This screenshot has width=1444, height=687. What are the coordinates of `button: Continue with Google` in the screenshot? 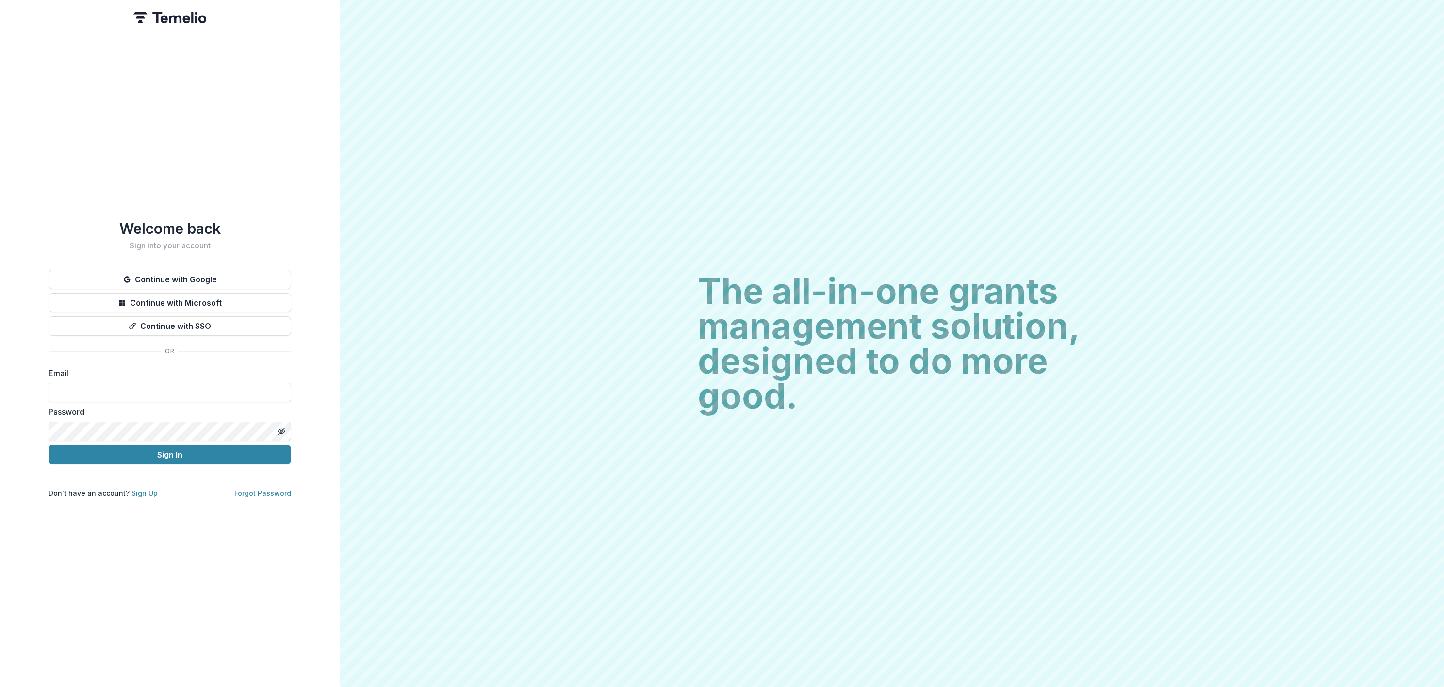 It's located at (170, 279).